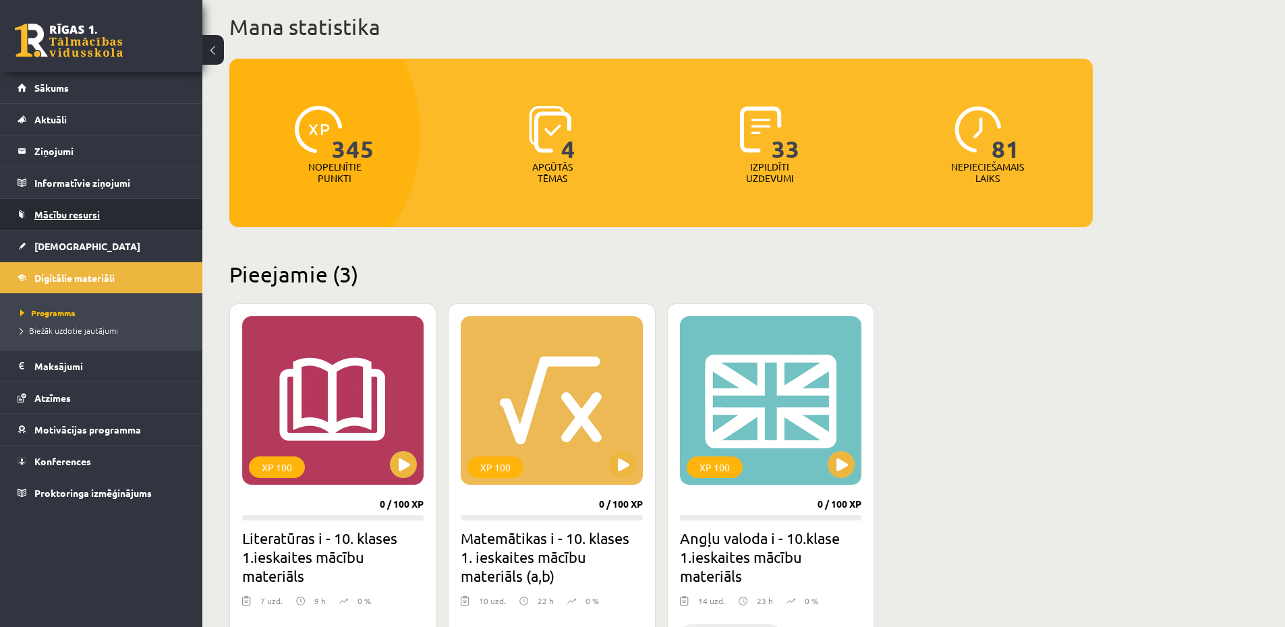 This screenshot has width=1285, height=627. Describe the element at coordinates (88, 430) in the screenshot. I see `span: Motivācijas programma` at that location.